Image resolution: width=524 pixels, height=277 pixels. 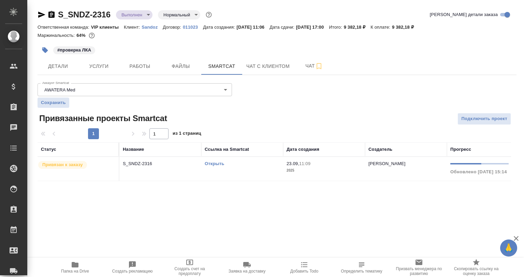 What do you see at coordinates (181, 66) in the screenshot?
I see `span: Файлы` at bounding box center [181, 66].